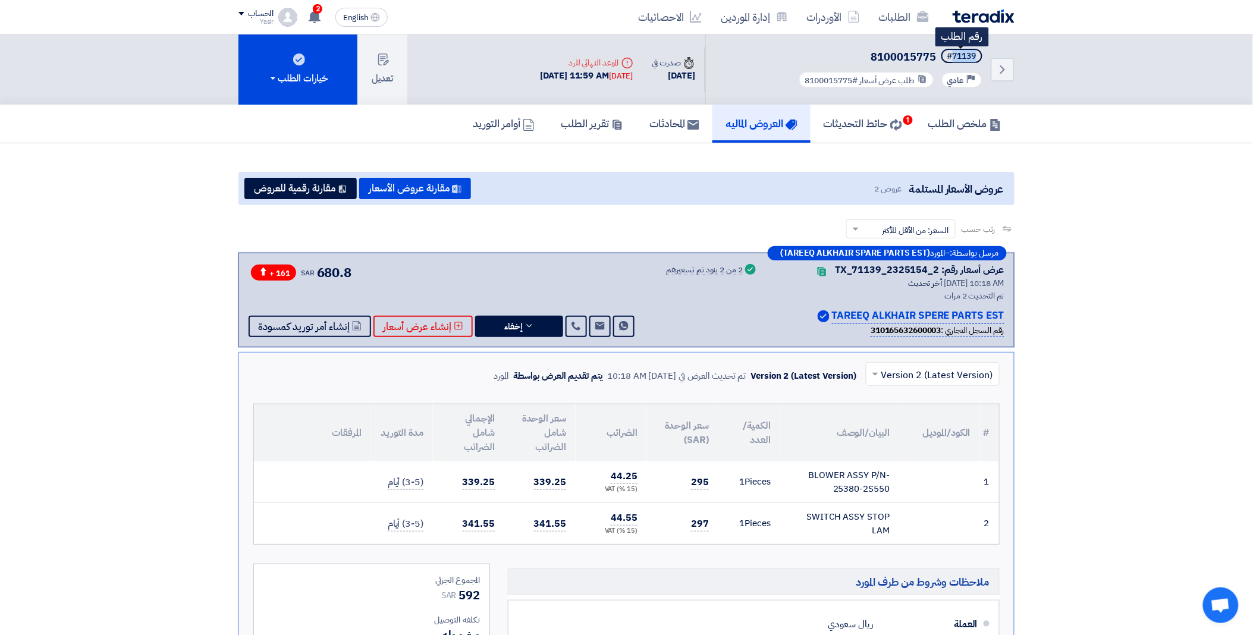 The height and width of the screenshot is (635, 1253). I want to click on b: 310165632600003, so click(906, 330).